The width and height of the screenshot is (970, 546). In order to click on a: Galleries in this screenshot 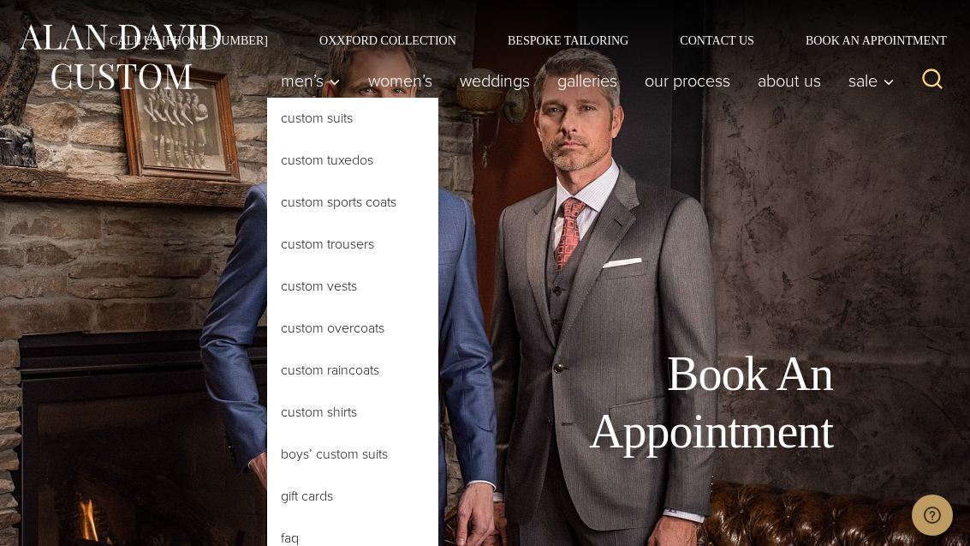, I will do `click(588, 81)`.